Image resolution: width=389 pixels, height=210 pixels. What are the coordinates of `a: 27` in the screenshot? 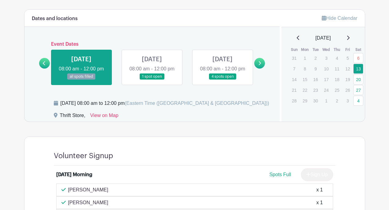 It's located at (358, 90).